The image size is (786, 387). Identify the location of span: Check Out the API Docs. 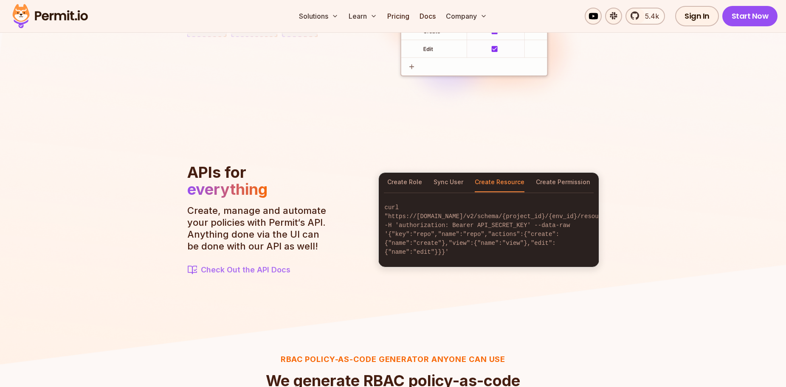
(246, 270).